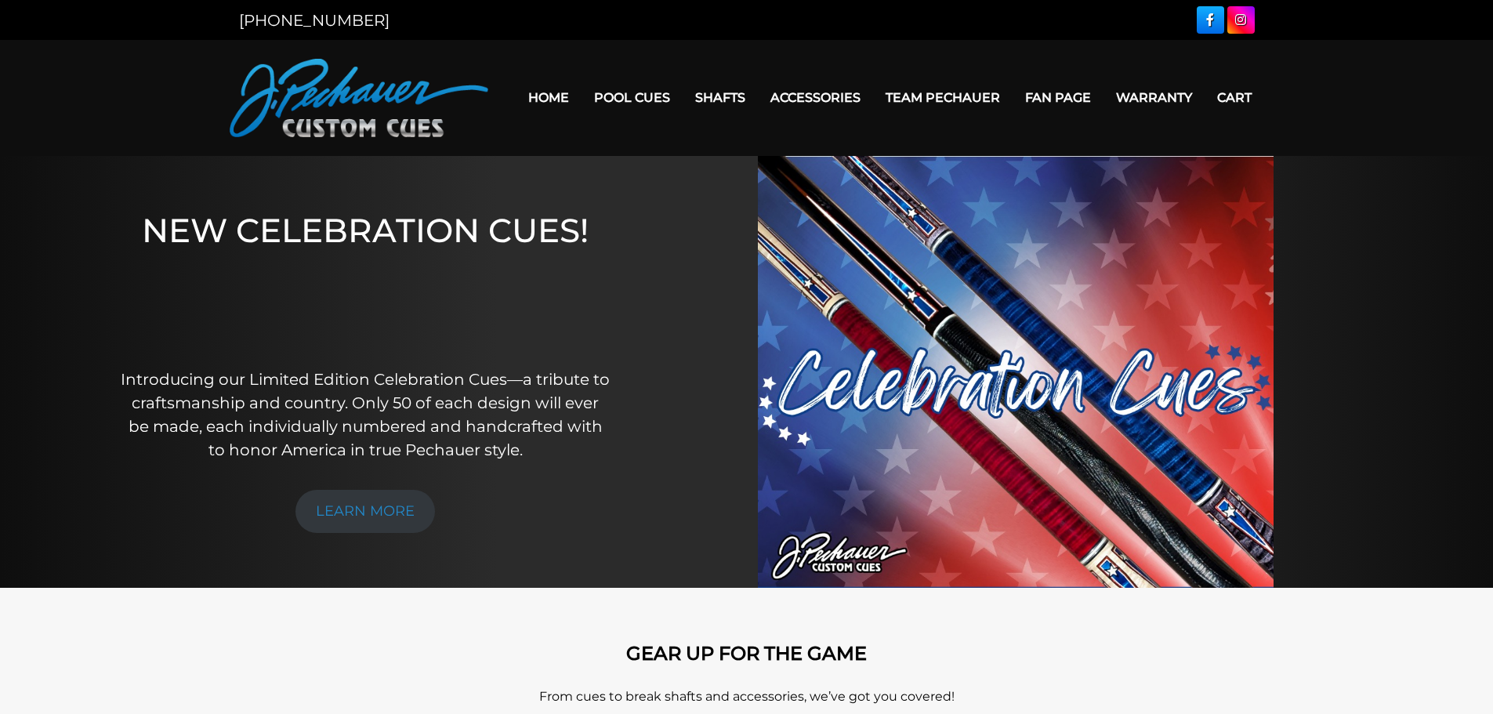 Image resolution: width=1493 pixels, height=714 pixels. What do you see at coordinates (365, 415) in the screenshot?
I see `p: Introducing our Limited Edition Celebration Cues—a tribute to craftsmanship and country. Only 50 ...` at bounding box center [365, 415].